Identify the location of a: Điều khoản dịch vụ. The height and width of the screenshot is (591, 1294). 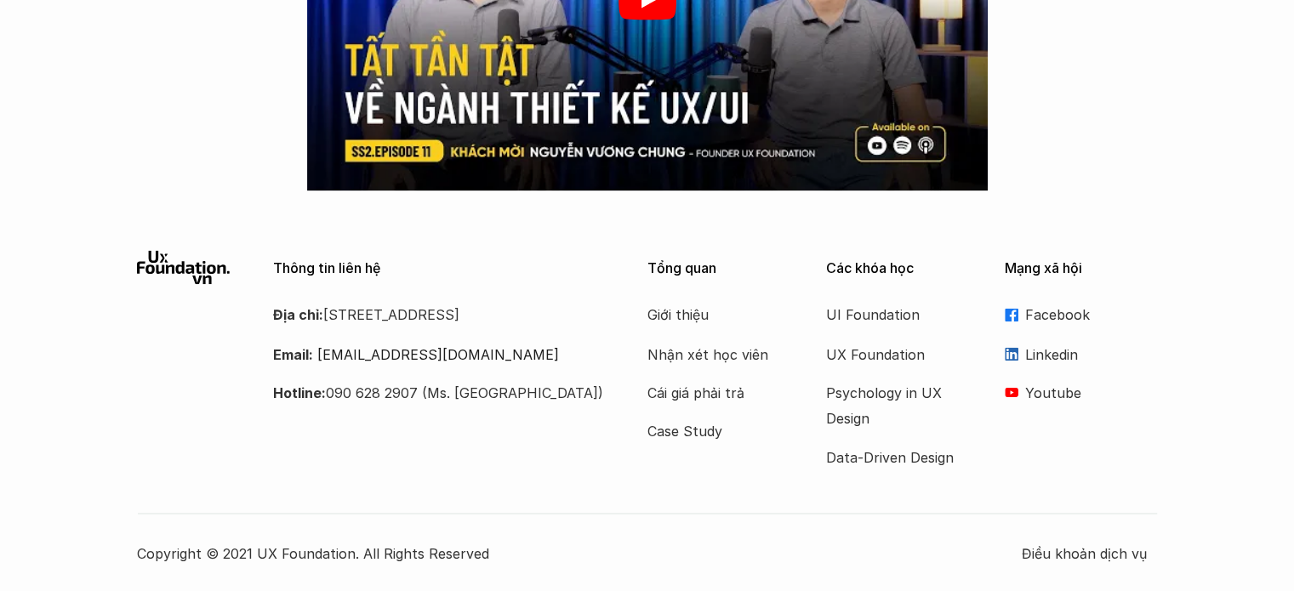
(1090, 553).